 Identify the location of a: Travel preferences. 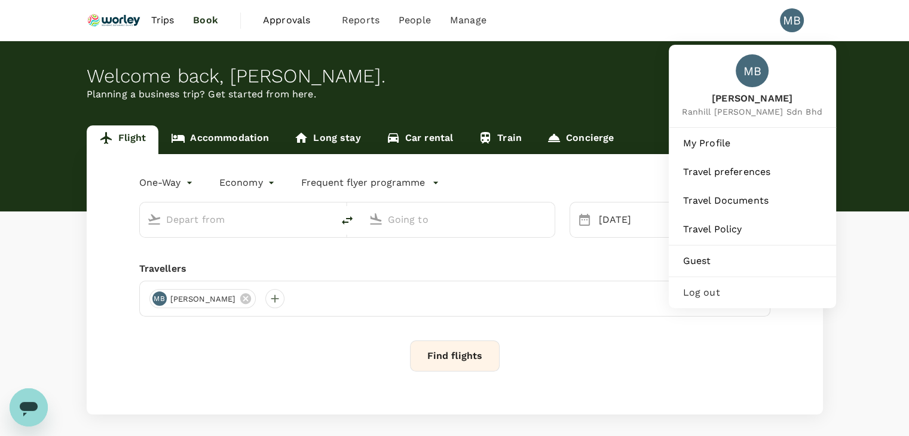
(752, 172).